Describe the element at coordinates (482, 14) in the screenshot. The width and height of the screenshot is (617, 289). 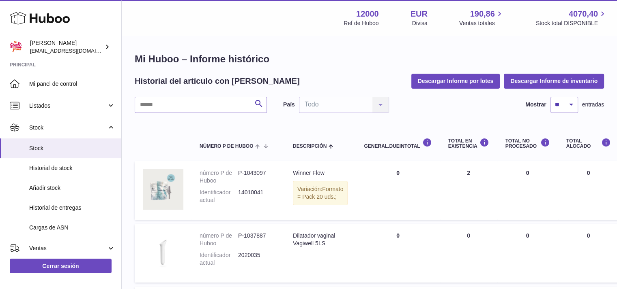
I see `span: 190,86` at that location.